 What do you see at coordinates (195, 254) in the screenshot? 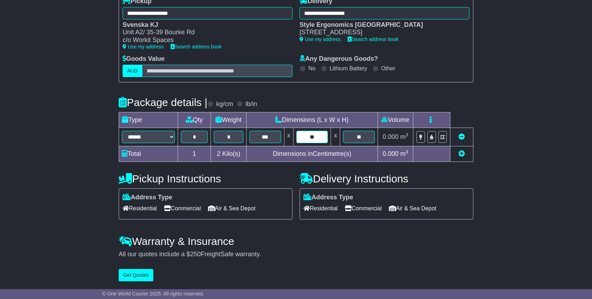
I see `span: 250` at bounding box center [195, 254].